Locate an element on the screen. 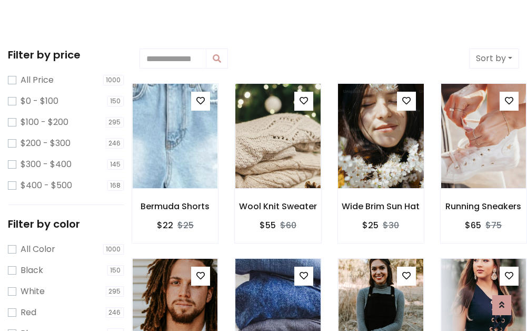 This screenshot has height=331, width=527. label: $100 - $200 is located at coordinates (44, 122).